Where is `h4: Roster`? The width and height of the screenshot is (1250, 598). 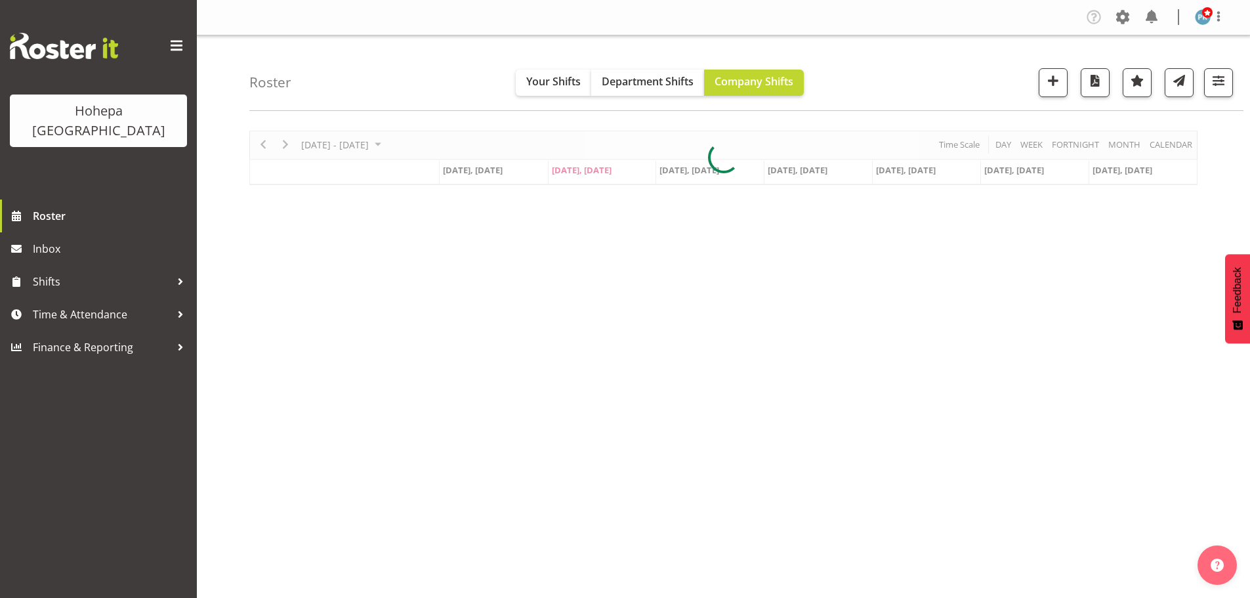 h4: Roster is located at coordinates (270, 82).